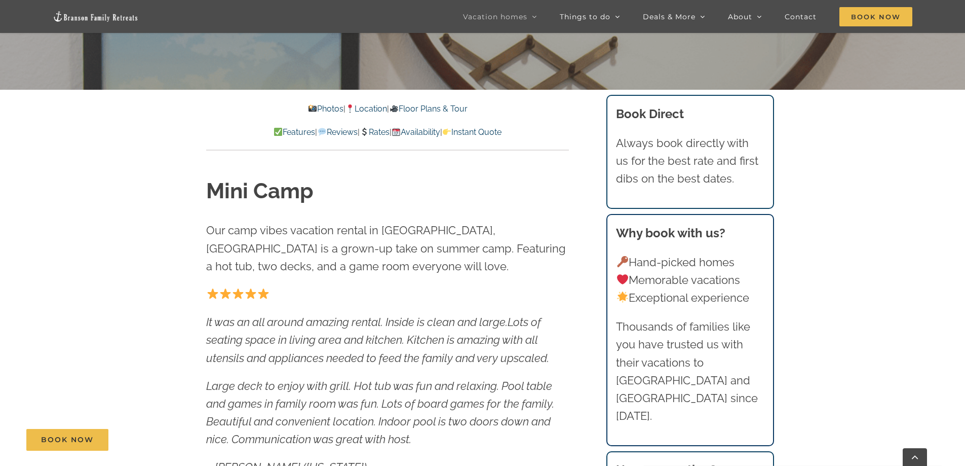 Image resolution: width=965 pixels, height=466 pixels. I want to click on a: Book Now, so click(67, 439).